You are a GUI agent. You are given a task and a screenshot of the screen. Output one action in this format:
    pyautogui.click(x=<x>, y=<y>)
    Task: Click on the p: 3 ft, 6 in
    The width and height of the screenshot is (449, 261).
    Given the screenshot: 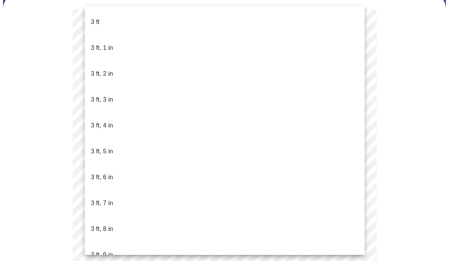 What is the action you would take?
    pyautogui.click(x=102, y=177)
    